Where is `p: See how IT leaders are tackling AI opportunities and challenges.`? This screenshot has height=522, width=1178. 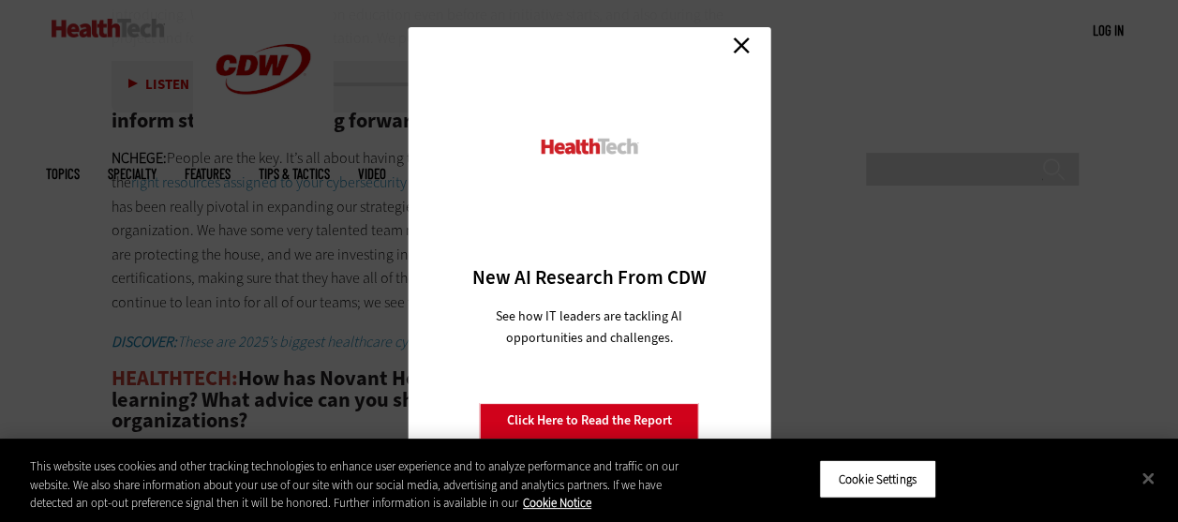
p: See how IT leaders are tackling AI opportunities and challenges. is located at coordinates (589, 327).